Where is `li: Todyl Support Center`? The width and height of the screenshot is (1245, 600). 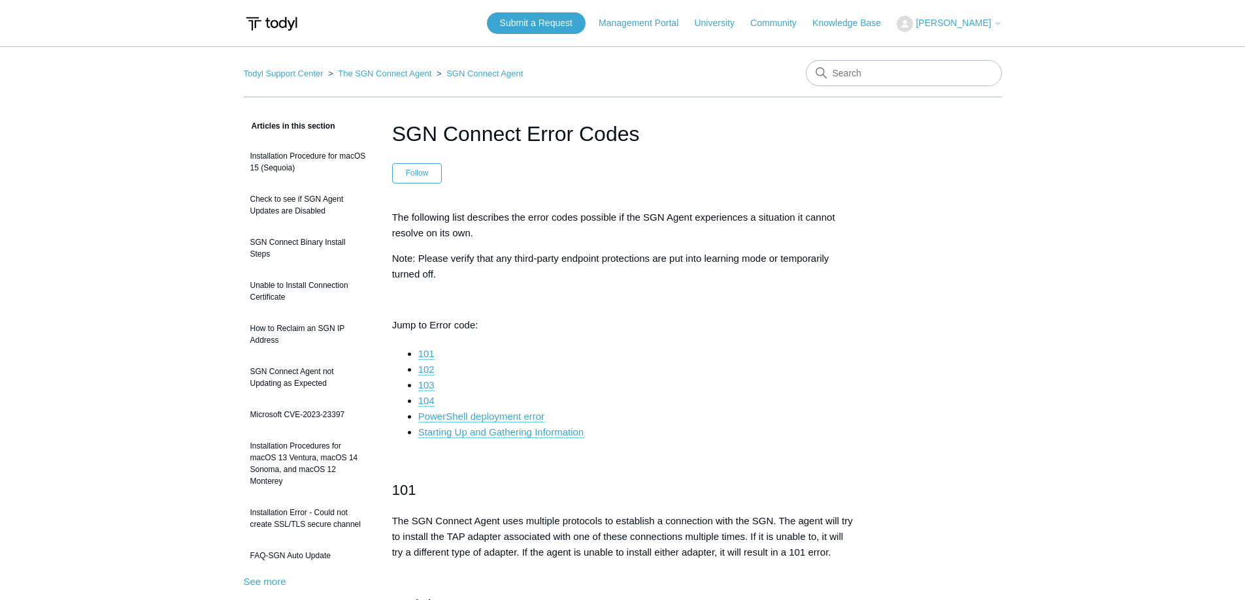 li: Todyl Support Center is located at coordinates (285, 73).